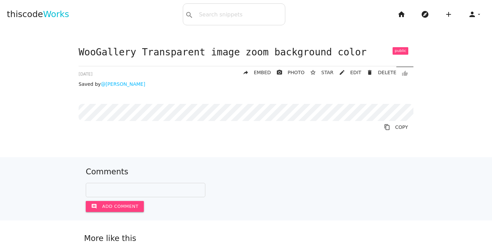 This screenshot has width=492, height=242. Describe the element at coordinates (280, 72) in the screenshot. I see `i: photo_camera` at that location.